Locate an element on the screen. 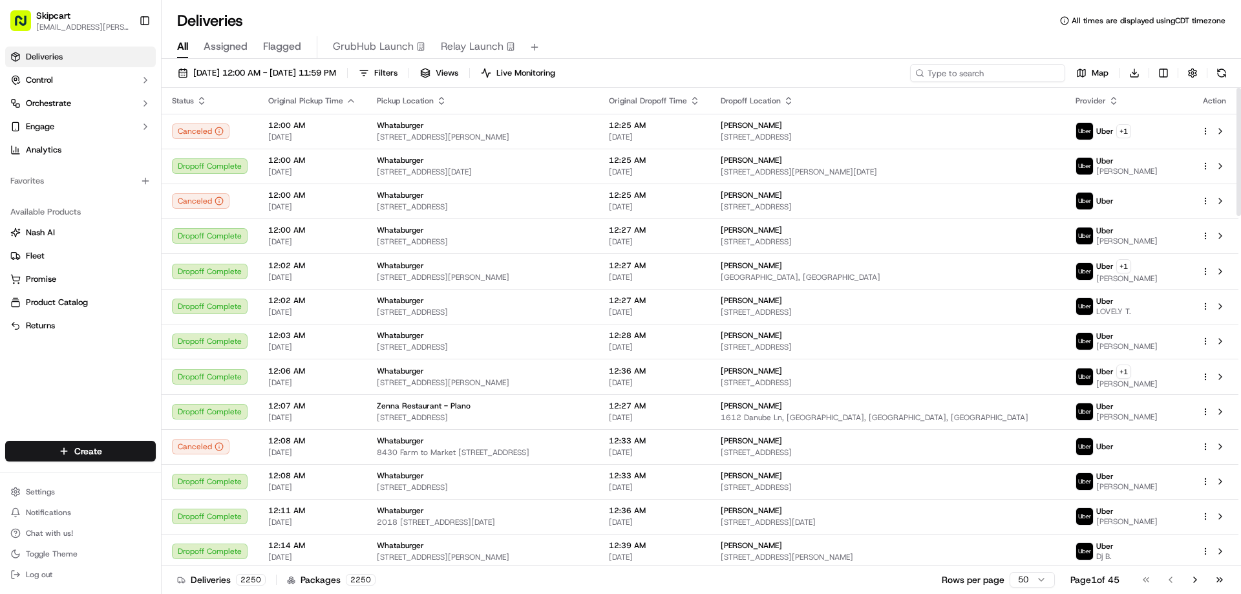  p: Rows per page is located at coordinates (973, 580).